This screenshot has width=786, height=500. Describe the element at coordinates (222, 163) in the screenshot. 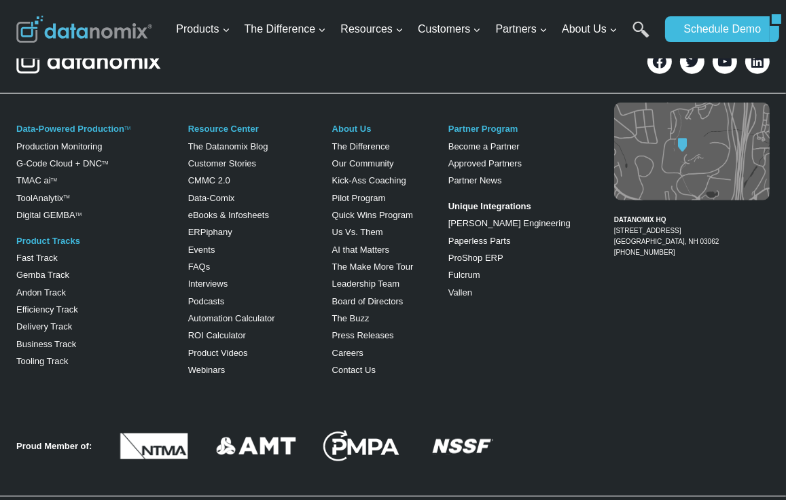

I see `a: Customer Stories` at that location.